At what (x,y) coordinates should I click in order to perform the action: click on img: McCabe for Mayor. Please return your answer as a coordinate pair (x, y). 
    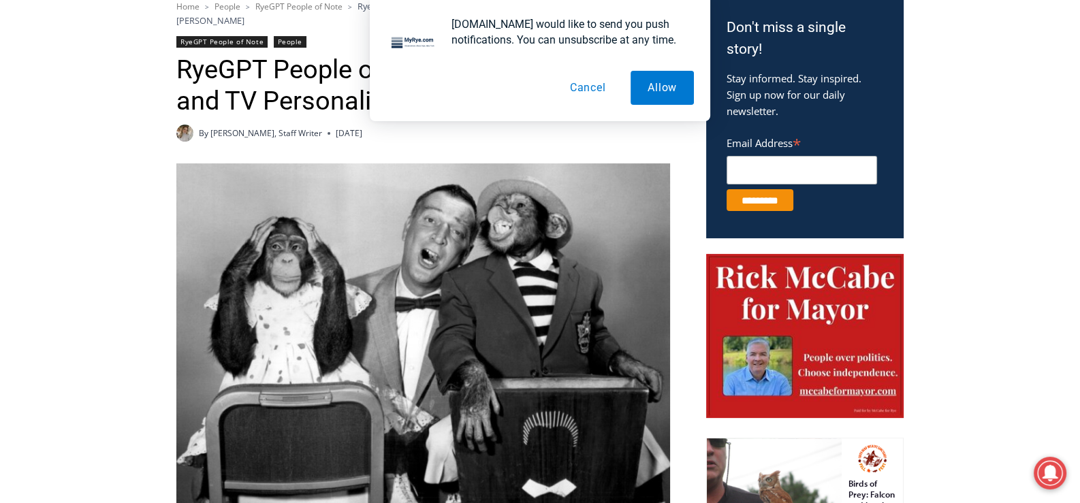
    Looking at the image, I should click on (805, 336).